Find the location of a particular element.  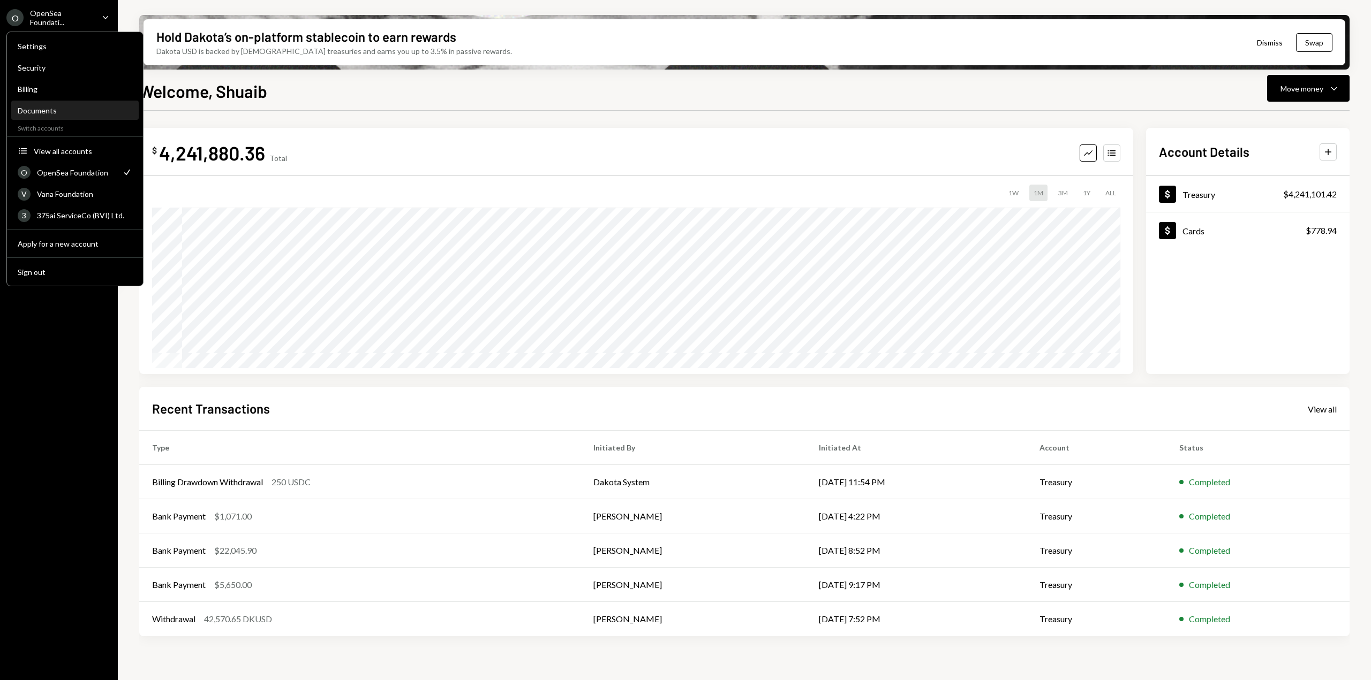

div: Cards is located at coordinates (1193, 231).